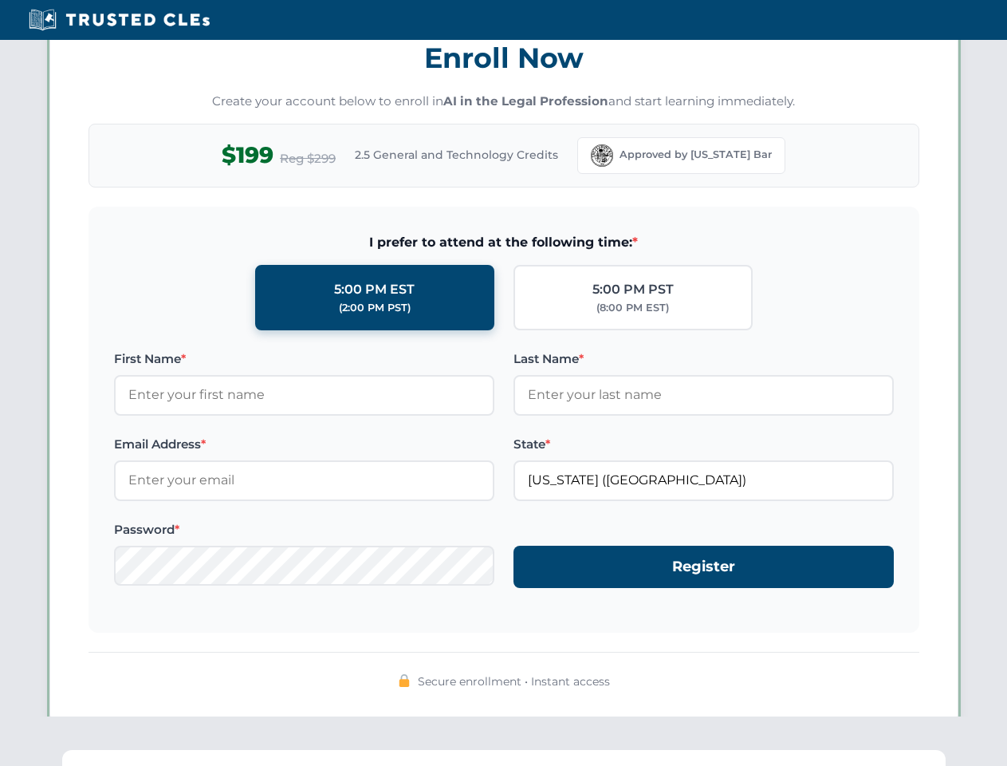  Describe the element at coordinates (247, 155) in the screenshot. I see `span: $199` at that location.